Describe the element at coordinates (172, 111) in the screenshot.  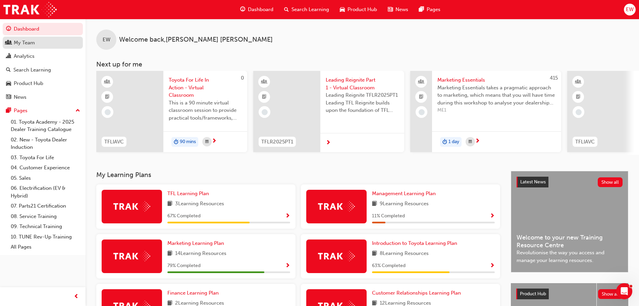
I see `a: 0TFLIAVCToyota For Life In Action - Virtual ClassroomThis is a 90 minute virtual classroom sessio...` at that location.